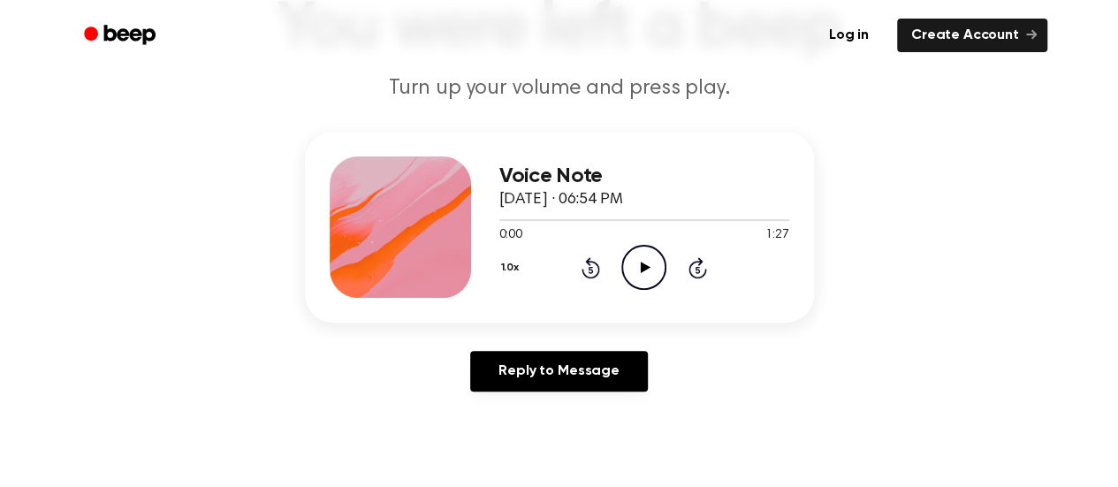  Describe the element at coordinates (121, 35) in the screenshot. I see `a: Beep` at that location.